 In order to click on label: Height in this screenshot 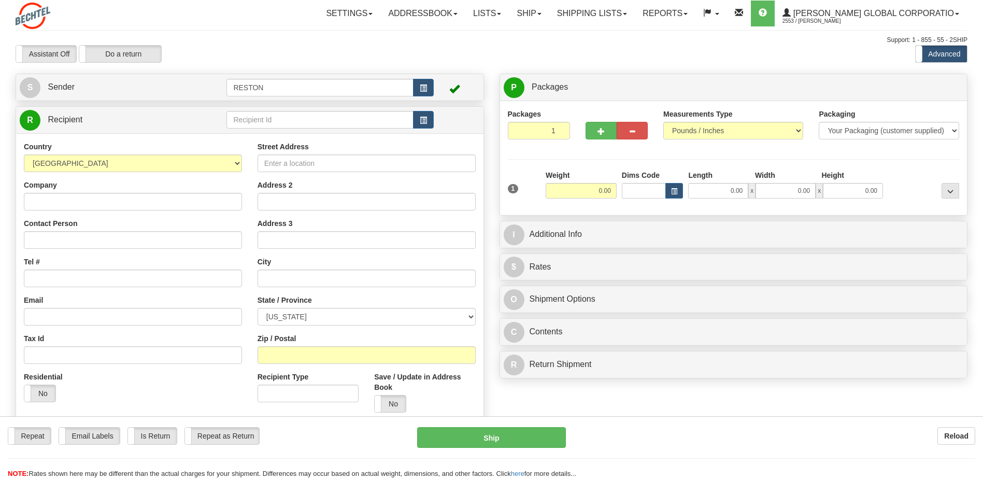, I will do `click(833, 175)`.